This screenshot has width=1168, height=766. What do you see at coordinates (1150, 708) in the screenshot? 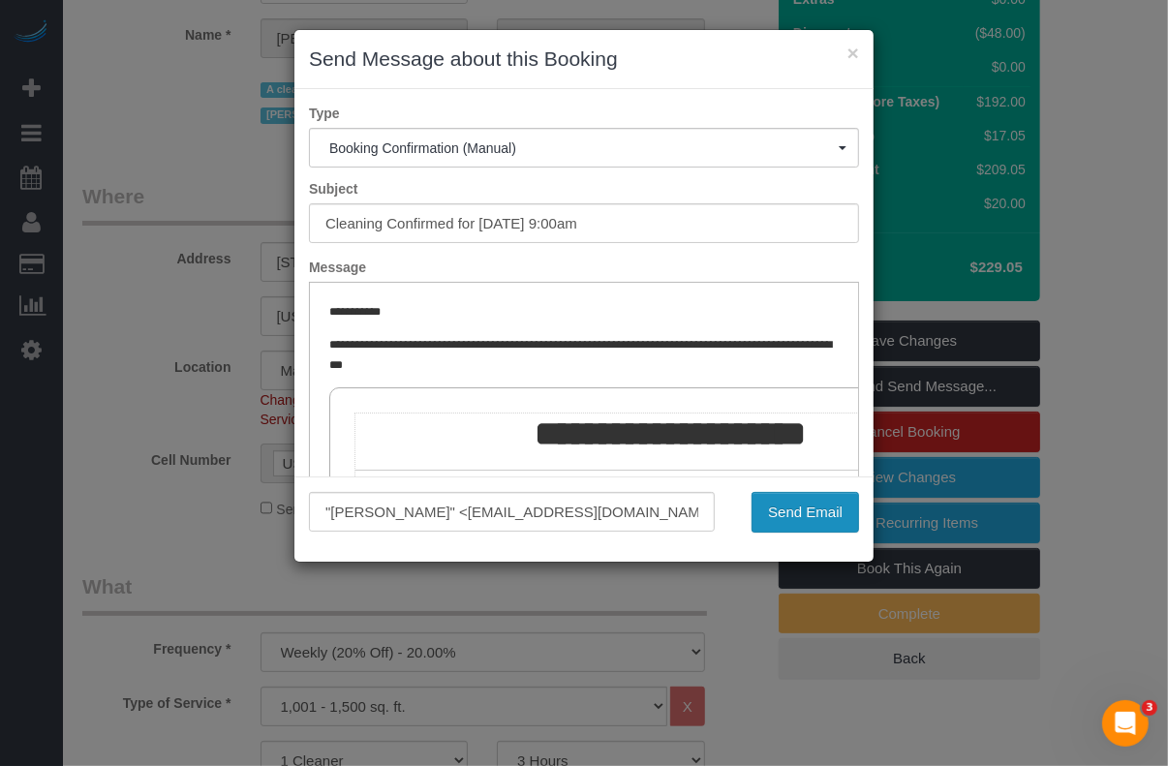
I see `span: 3` at bounding box center [1150, 708].